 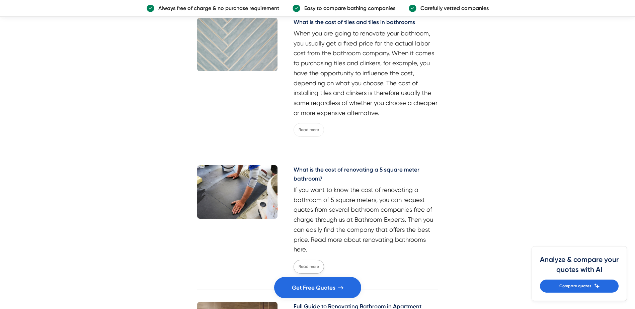 What do you see at coordinates (366, 175) in the screenshot?
I see `a: What is the cost of renovating a 5 square meter bathroom?` at bounding box center [366, 175].